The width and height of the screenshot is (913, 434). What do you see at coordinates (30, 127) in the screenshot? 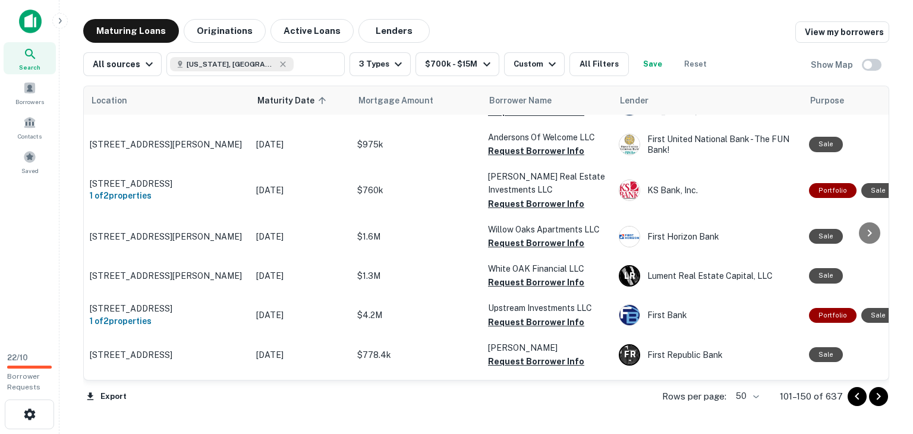
I see `a: Contacts` at bounding box center [30, 127].